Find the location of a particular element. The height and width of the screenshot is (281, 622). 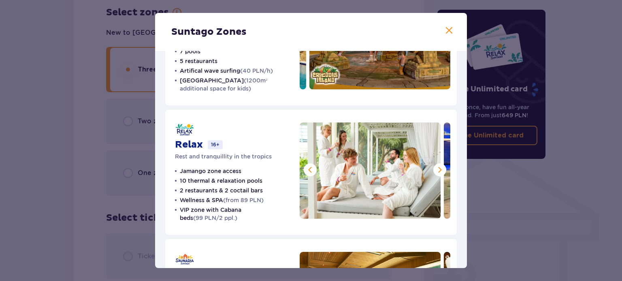

p: Jamango zone access is located at coordinates (211, 171).